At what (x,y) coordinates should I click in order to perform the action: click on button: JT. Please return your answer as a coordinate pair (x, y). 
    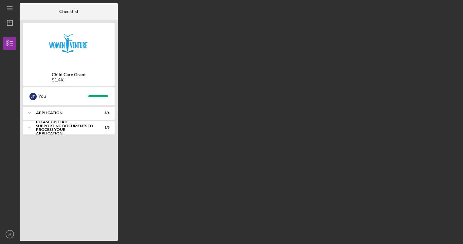
    Looking at the image, I should click on (10, 235).